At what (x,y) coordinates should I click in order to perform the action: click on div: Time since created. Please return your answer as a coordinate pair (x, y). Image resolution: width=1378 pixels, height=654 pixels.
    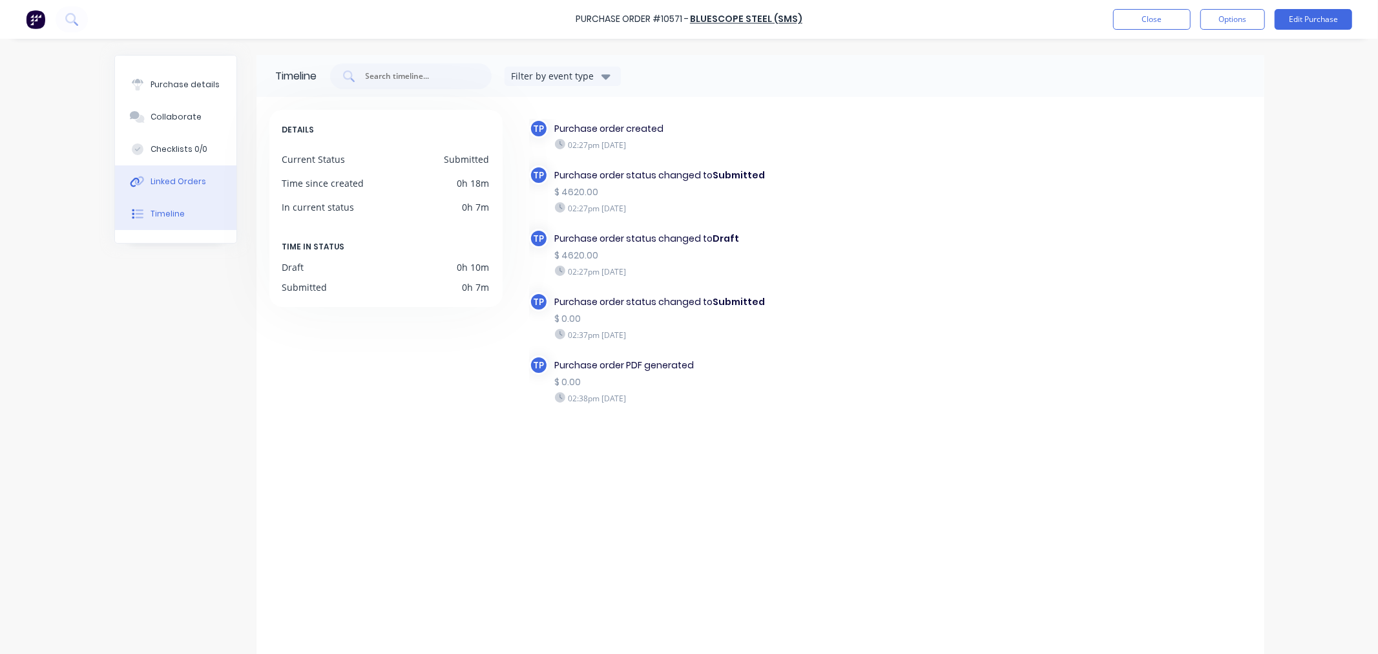
    Looking at the image, I should click on (323, 183).